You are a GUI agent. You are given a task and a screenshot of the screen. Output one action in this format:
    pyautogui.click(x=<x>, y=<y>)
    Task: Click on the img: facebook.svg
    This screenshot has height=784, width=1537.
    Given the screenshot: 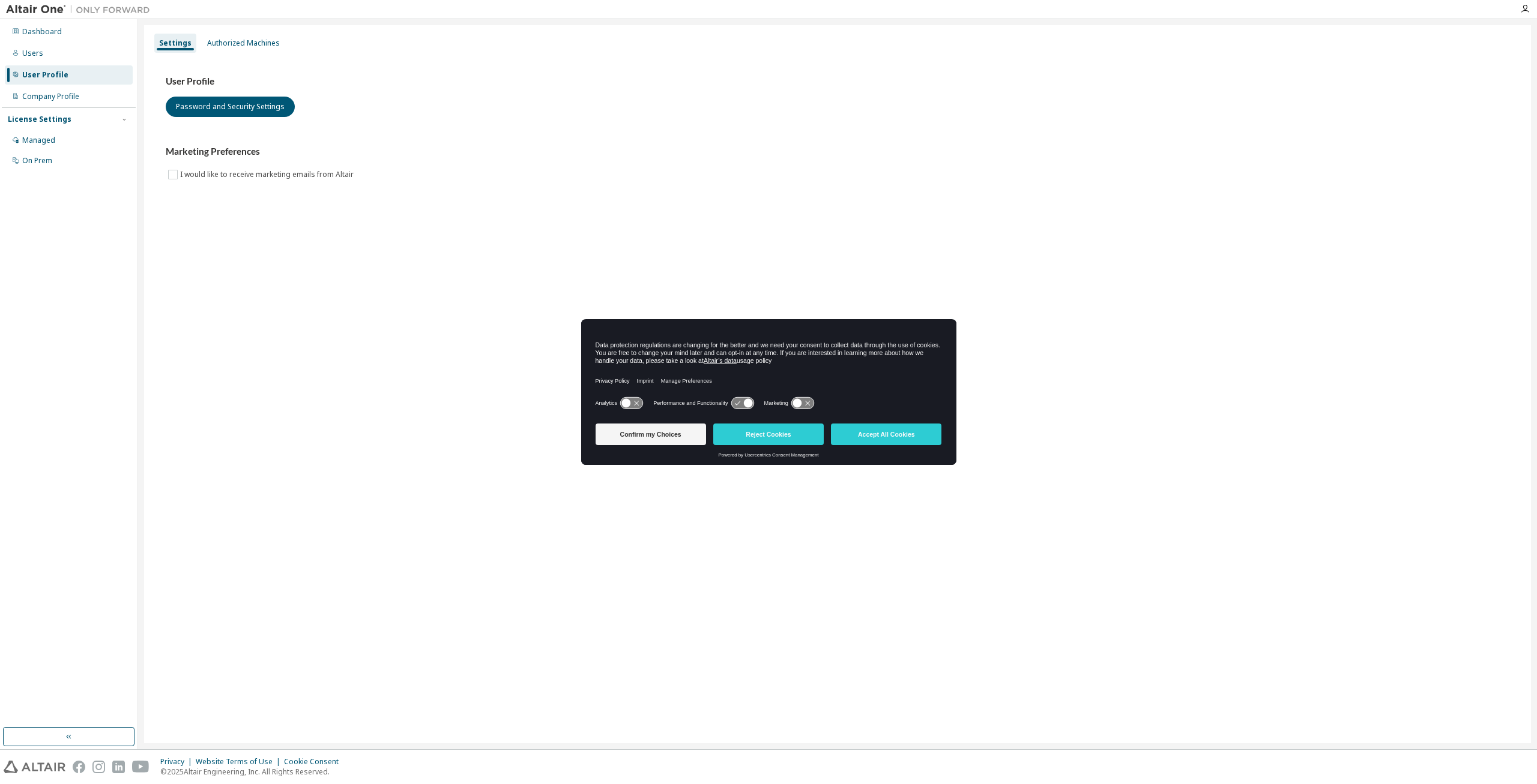 What is the action you would take?
    pyautogui.click(x=79, y=767)
    